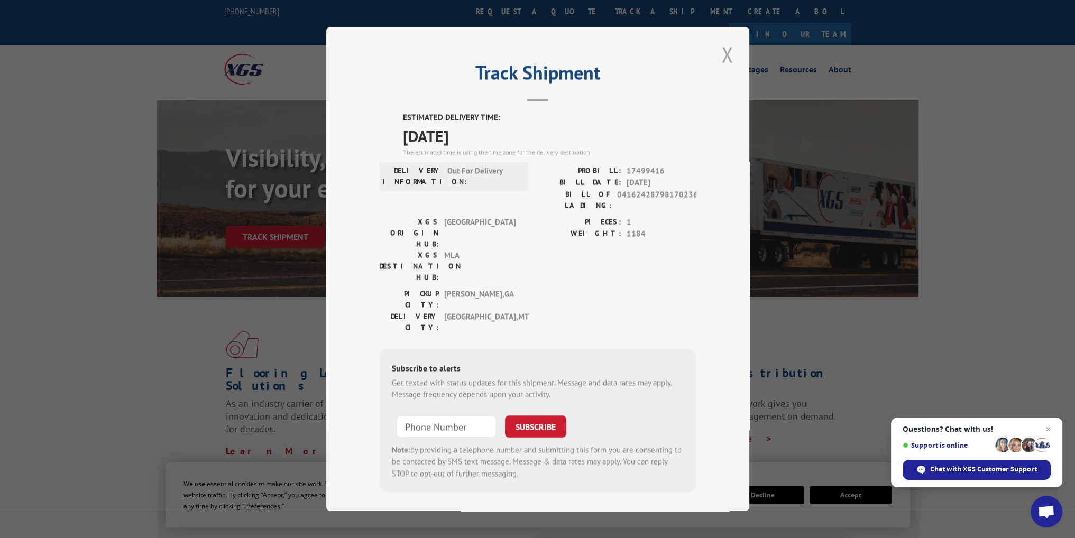  What do you see at coordinates (976, 429) in the screenshot?
I see `span: Questions? Chat with us!` at bounding box center [976, 429].